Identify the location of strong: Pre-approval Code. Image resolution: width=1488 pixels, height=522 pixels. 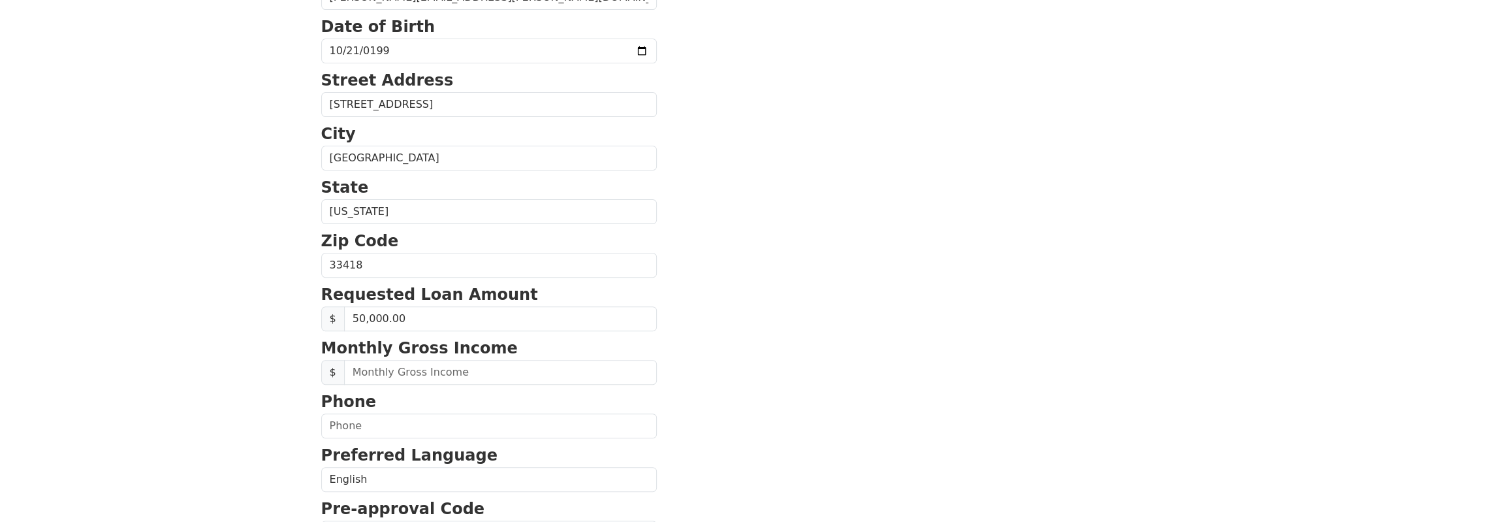
(403, 509).